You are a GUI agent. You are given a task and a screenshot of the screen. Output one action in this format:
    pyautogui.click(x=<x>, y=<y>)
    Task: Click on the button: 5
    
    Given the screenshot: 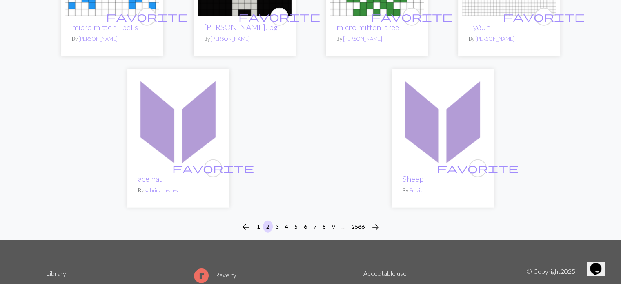 What is the action you would take?
    pyautogui.click(x=296, y=226)
    